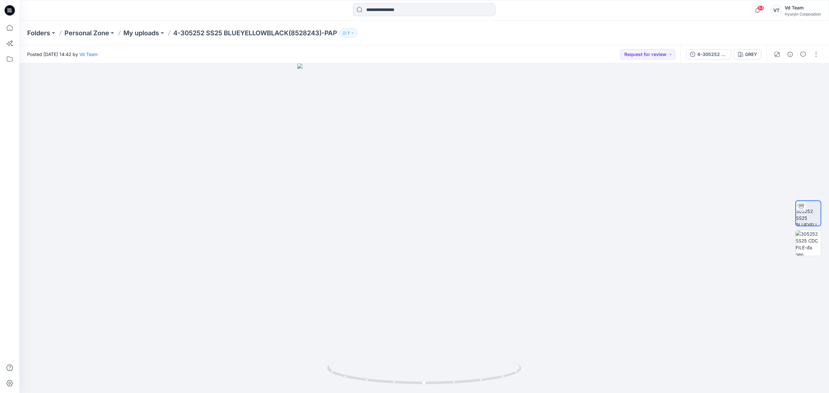  What do you see at coordinates (748, 54) in the screenshot?
I see `button: GREY` at bounding box center [748, 54].